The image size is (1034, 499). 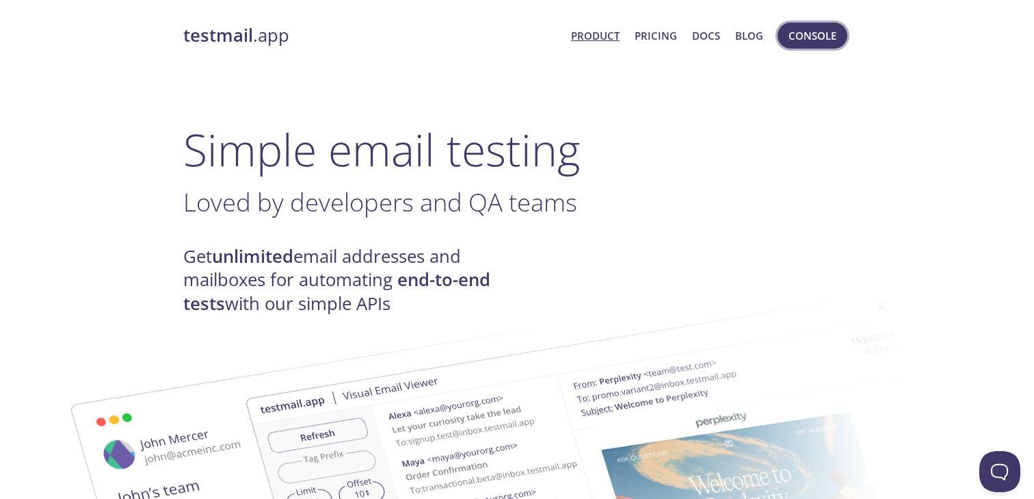 I want to click on strong: end-to-end tests, so click(x=336, y=291).